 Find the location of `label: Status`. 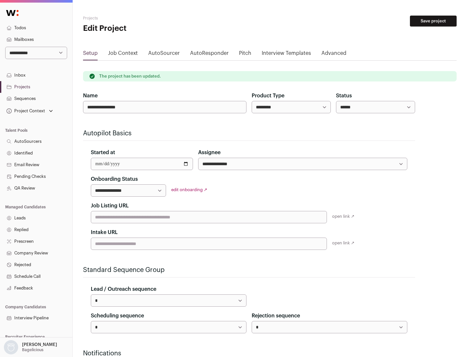

label: Status is located at coordinates (344, 96).